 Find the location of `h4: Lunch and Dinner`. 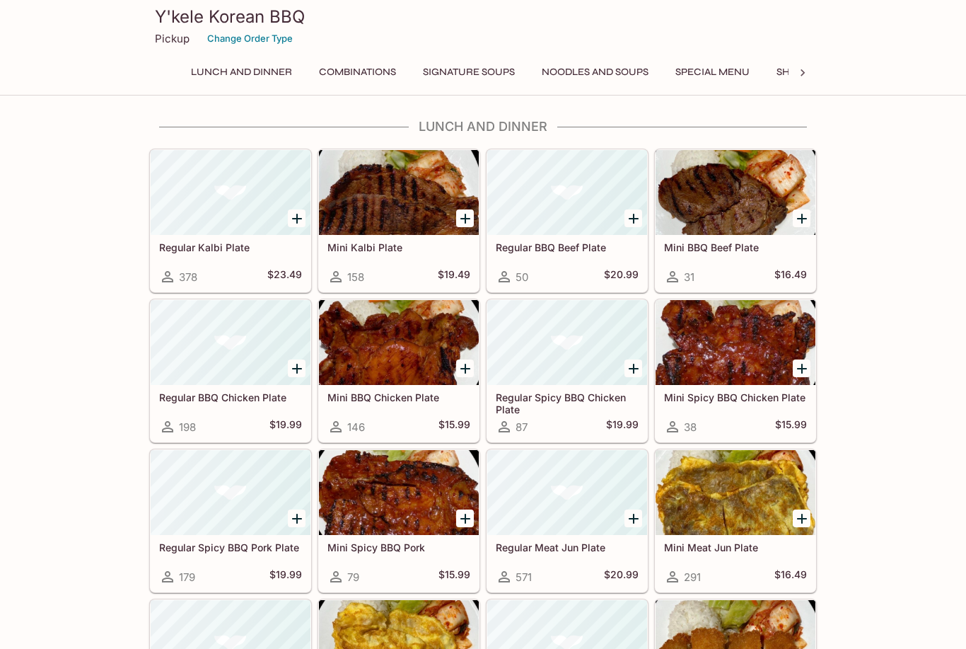

h4: Lunch and Dinner is located at coordinates (483, 127).